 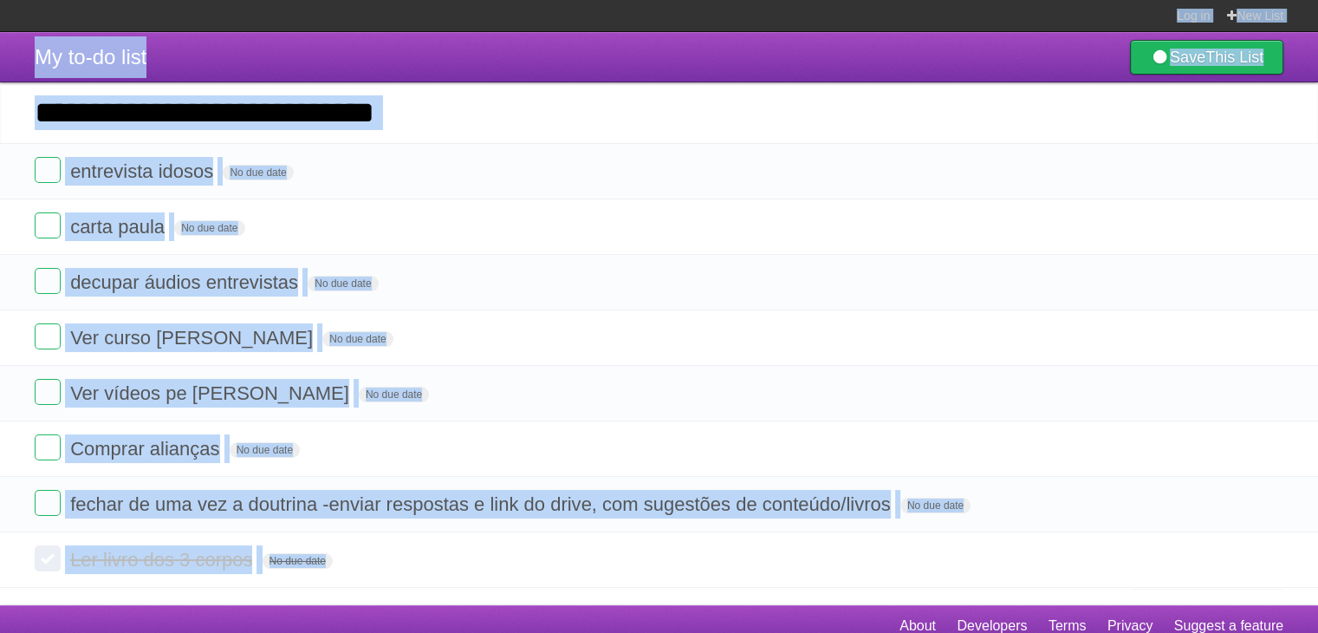 I want to click on span: Ler livro dos 3 corpos, so click(x=163, y=559).